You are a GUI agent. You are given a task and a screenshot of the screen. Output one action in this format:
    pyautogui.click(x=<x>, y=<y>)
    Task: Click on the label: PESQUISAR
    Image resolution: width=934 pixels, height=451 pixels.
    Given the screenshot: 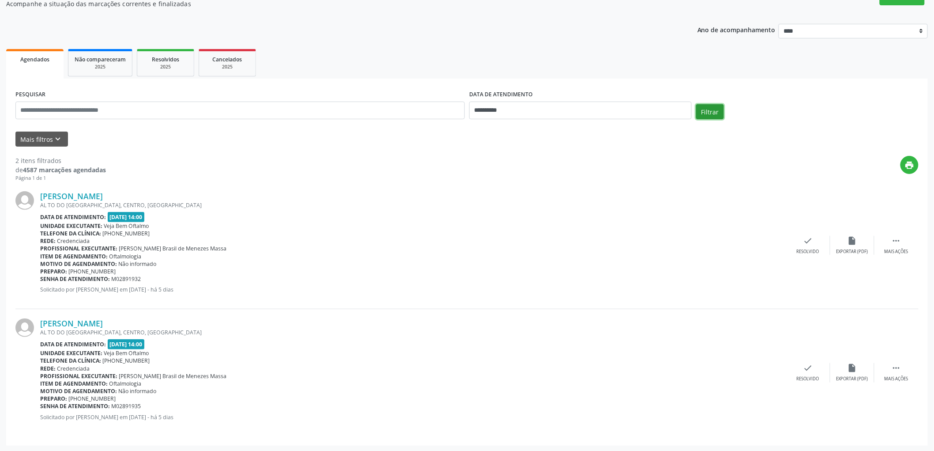 What is the action you would take?
    pyautogui.click(x=30, y=94)
    